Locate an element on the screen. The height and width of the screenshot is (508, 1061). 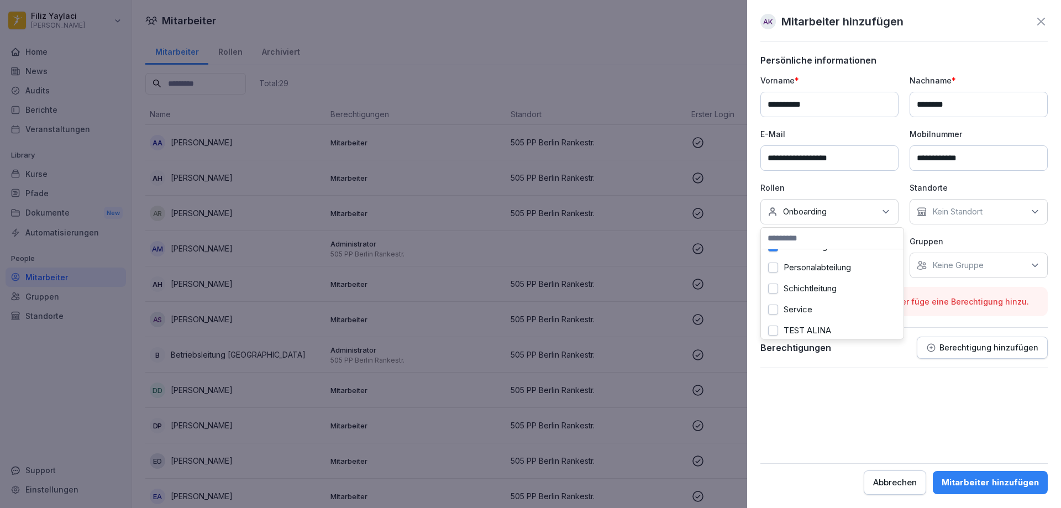
p: E-Mail is located at coordinates (829, 134).